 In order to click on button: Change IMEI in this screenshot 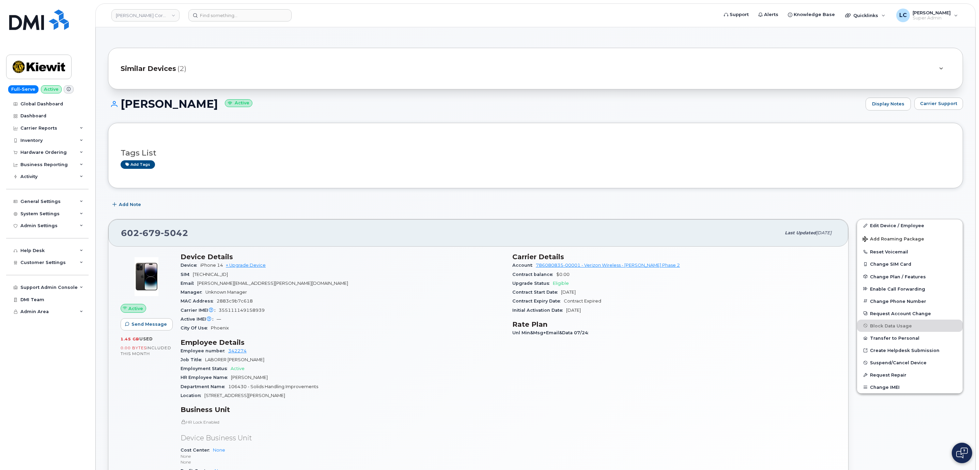, I will do `click(910, 387)`.